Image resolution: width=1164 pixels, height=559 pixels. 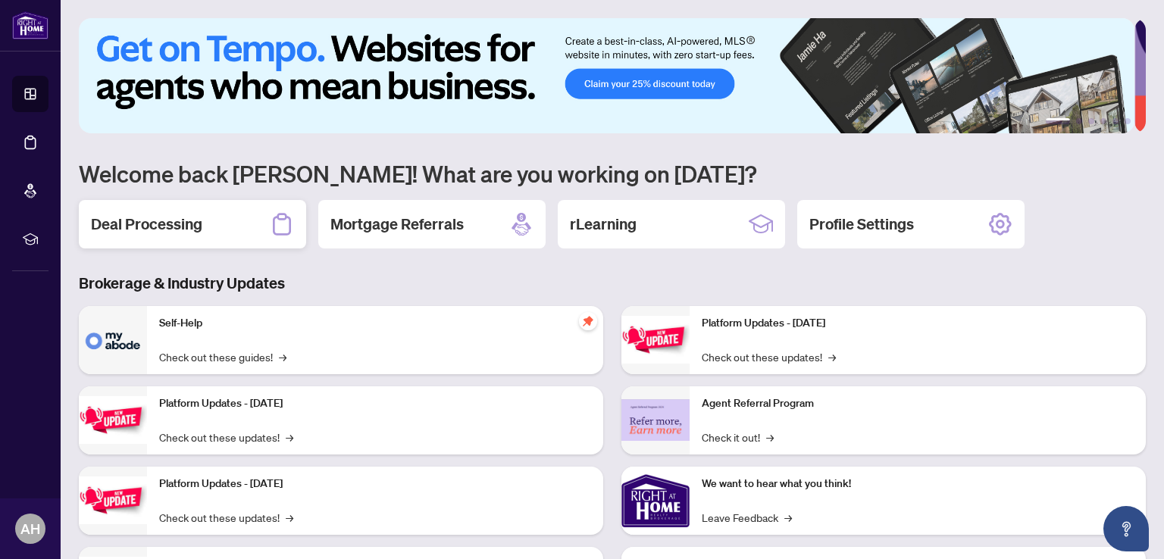 I want to click on button: 2, so click(x=1080, y=121).